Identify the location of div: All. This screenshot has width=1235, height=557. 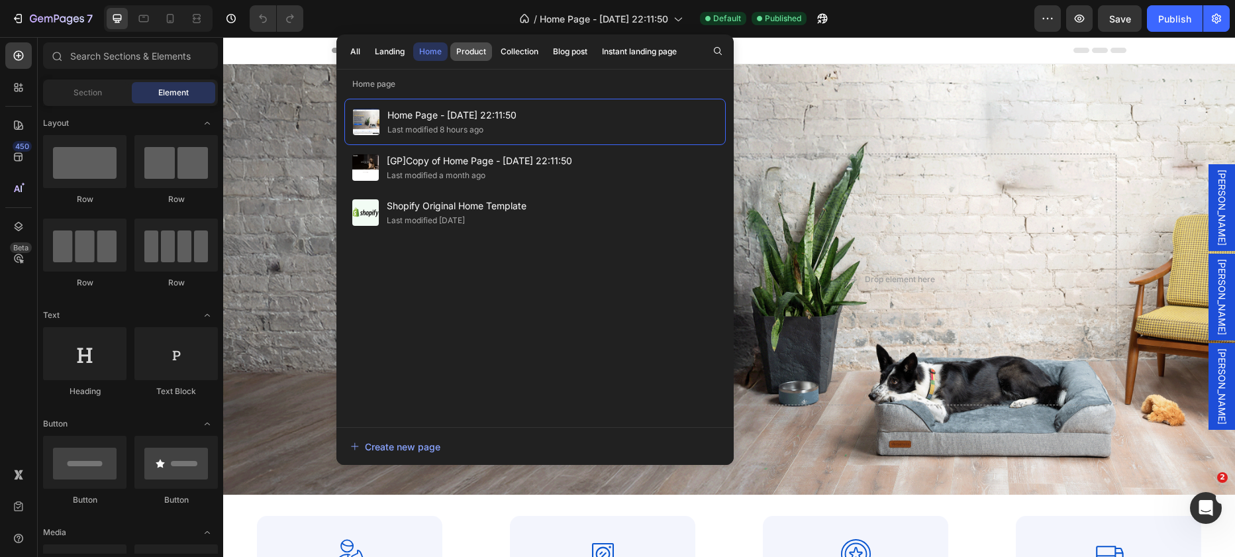
(355, 52).